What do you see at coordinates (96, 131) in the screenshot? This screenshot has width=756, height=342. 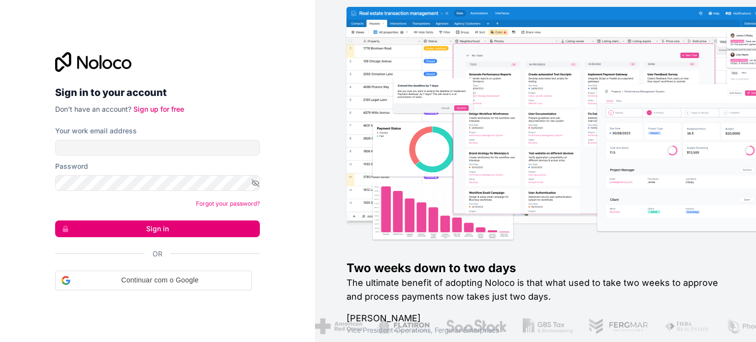 I see `label: Your work email address` at bounding box center [96, 131].